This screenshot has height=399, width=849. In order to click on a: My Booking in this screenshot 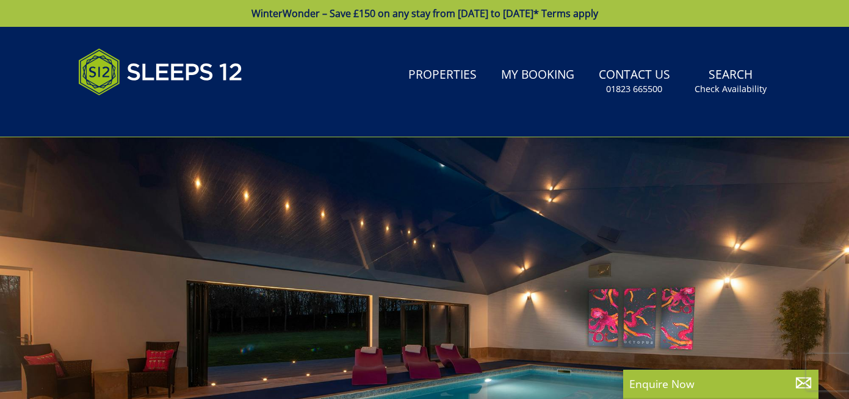, I will do `click(538, 75)`.